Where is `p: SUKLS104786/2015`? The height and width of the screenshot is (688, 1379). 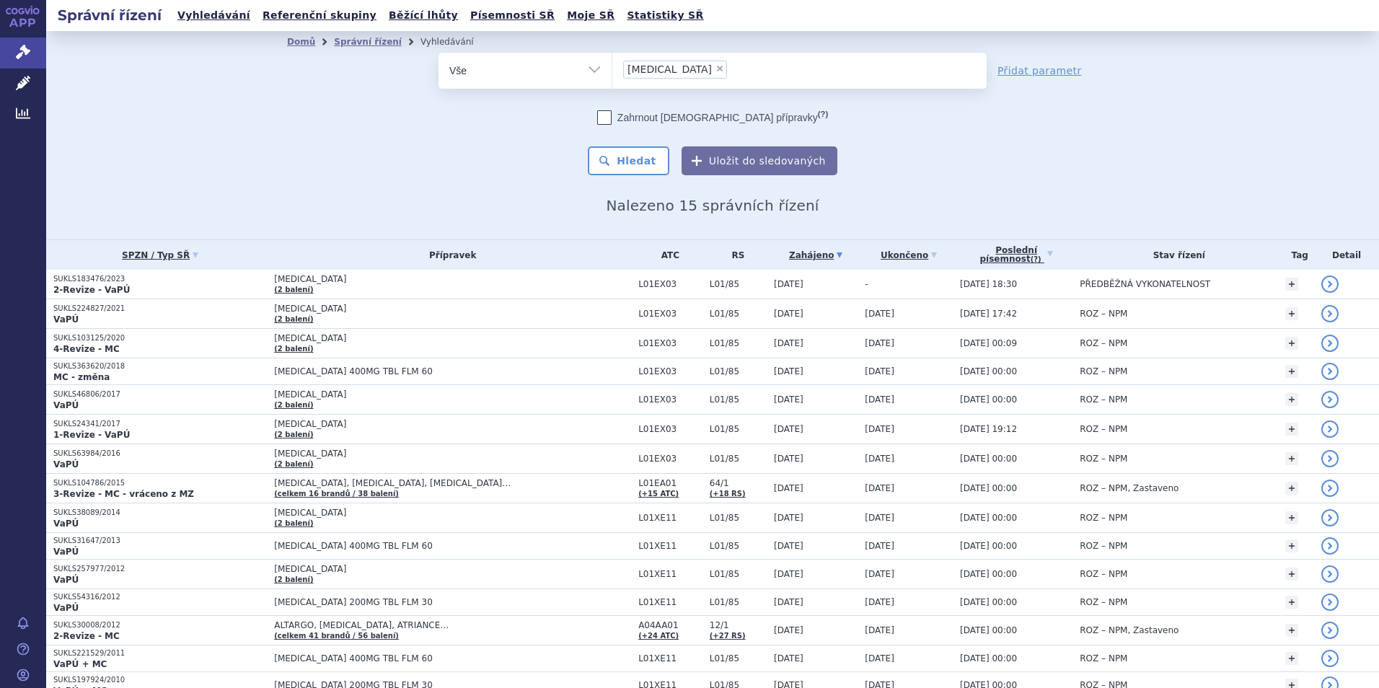
p: SUKLS104786/2015 is located at coordinates (160, 483).